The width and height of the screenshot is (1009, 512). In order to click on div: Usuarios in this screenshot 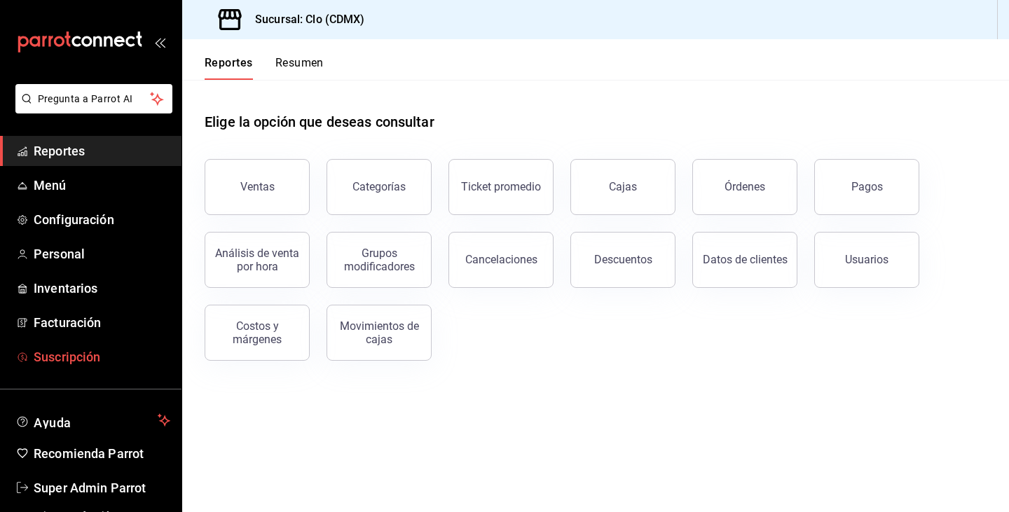, I will do `click(866, 259)`.